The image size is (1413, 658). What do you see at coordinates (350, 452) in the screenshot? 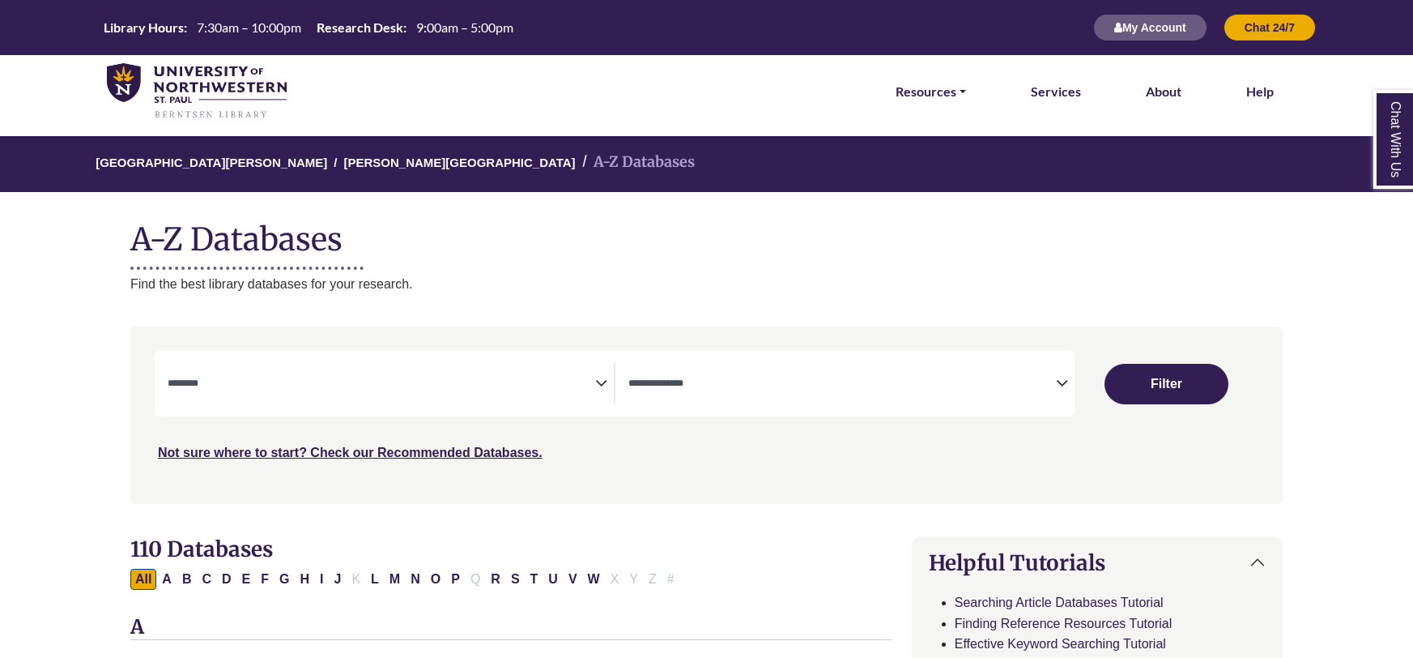
I see `a: Not sure where to start? Check our Recommended Databases.` at bounding box center [350, 452].